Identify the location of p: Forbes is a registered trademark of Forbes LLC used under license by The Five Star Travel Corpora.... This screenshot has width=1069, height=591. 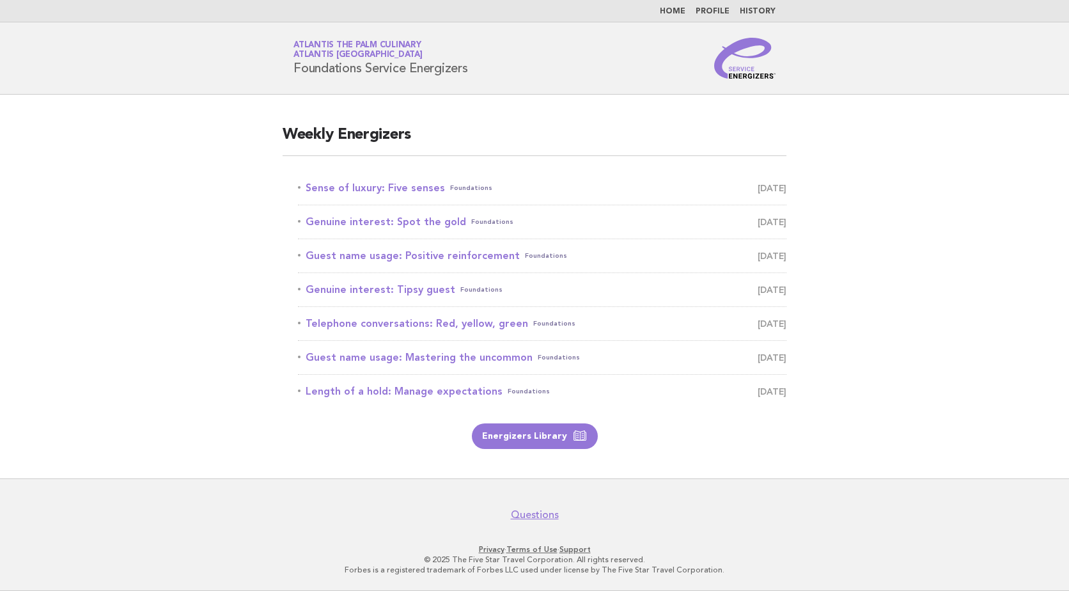
(535, 570).